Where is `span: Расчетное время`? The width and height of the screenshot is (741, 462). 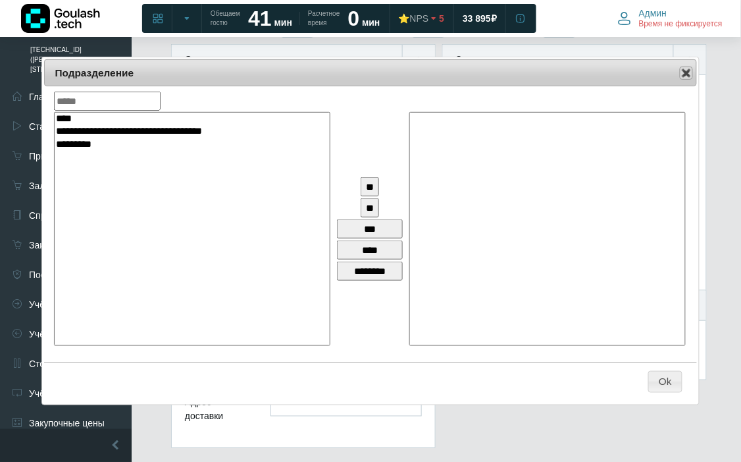
span: Расчетное время is located at coordinates (324, 18).